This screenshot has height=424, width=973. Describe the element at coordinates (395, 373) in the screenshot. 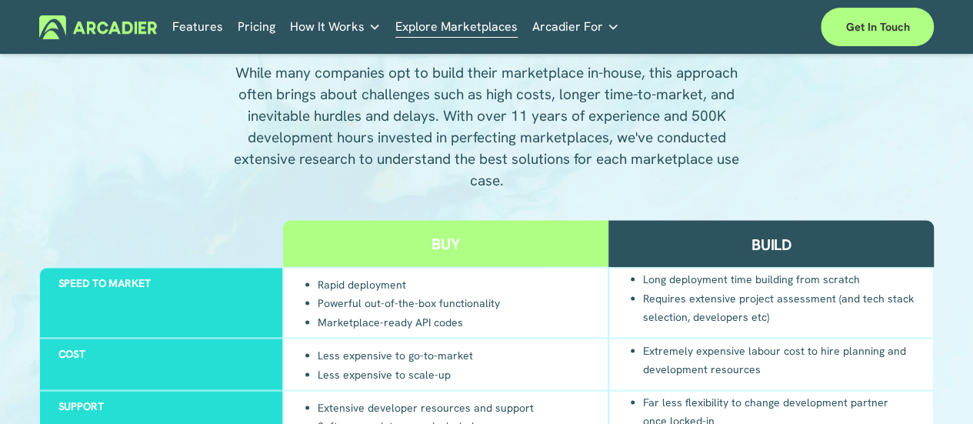

I see `li: Less expensive to scale-up` at that location.